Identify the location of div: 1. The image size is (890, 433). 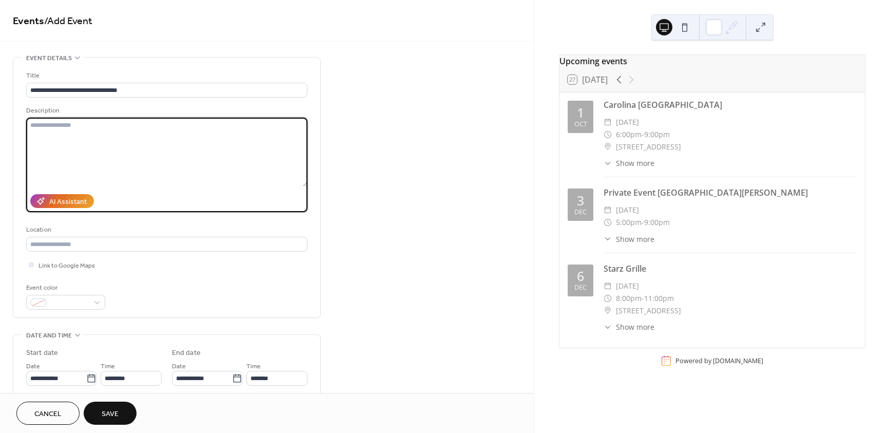
(581, 112).